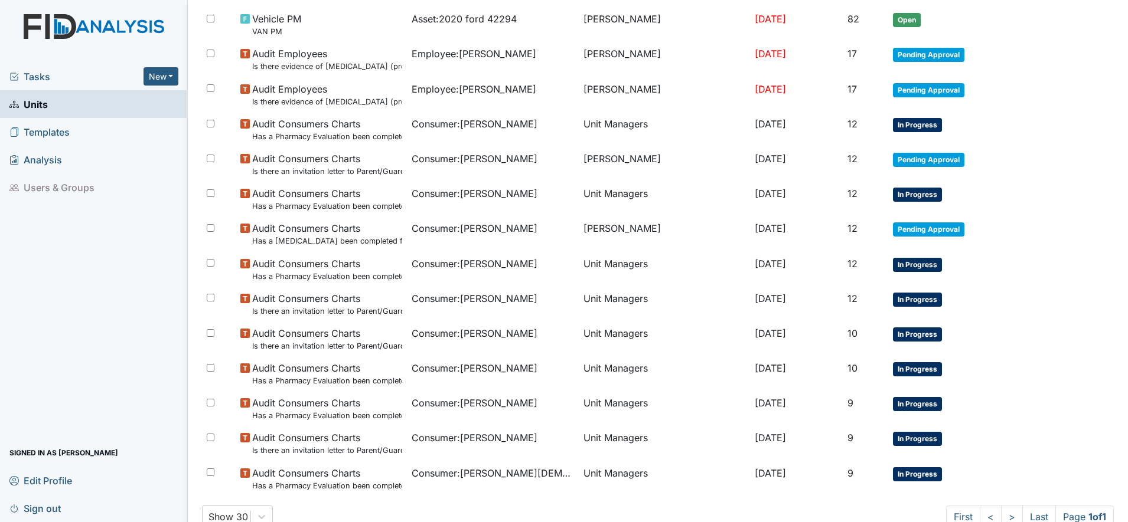 Image resolution: width=1128 pixels, height=522 pixels. I want to click on span: Asset : 2020 ford 42294, so click(464, 19).